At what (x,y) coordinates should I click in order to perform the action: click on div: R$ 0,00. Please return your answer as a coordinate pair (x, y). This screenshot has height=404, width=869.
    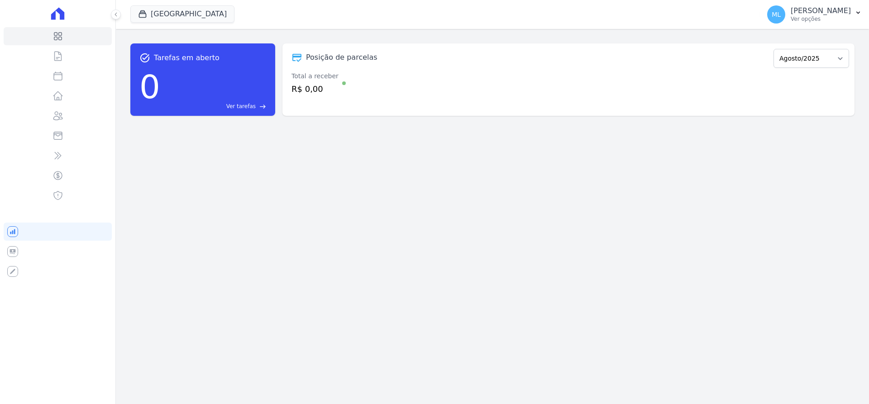
    Looking at the image, I should click on (315, 89).